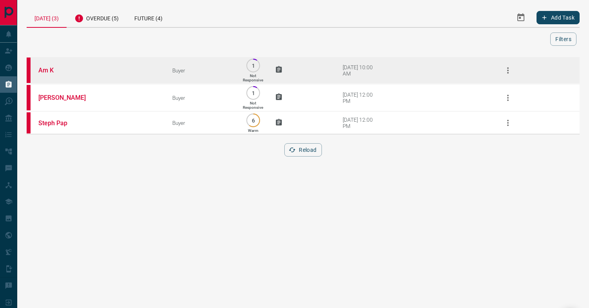 The width and height of the screenshot is (589, 308). I want to click on button: Select Date Range, so click(521, 18).